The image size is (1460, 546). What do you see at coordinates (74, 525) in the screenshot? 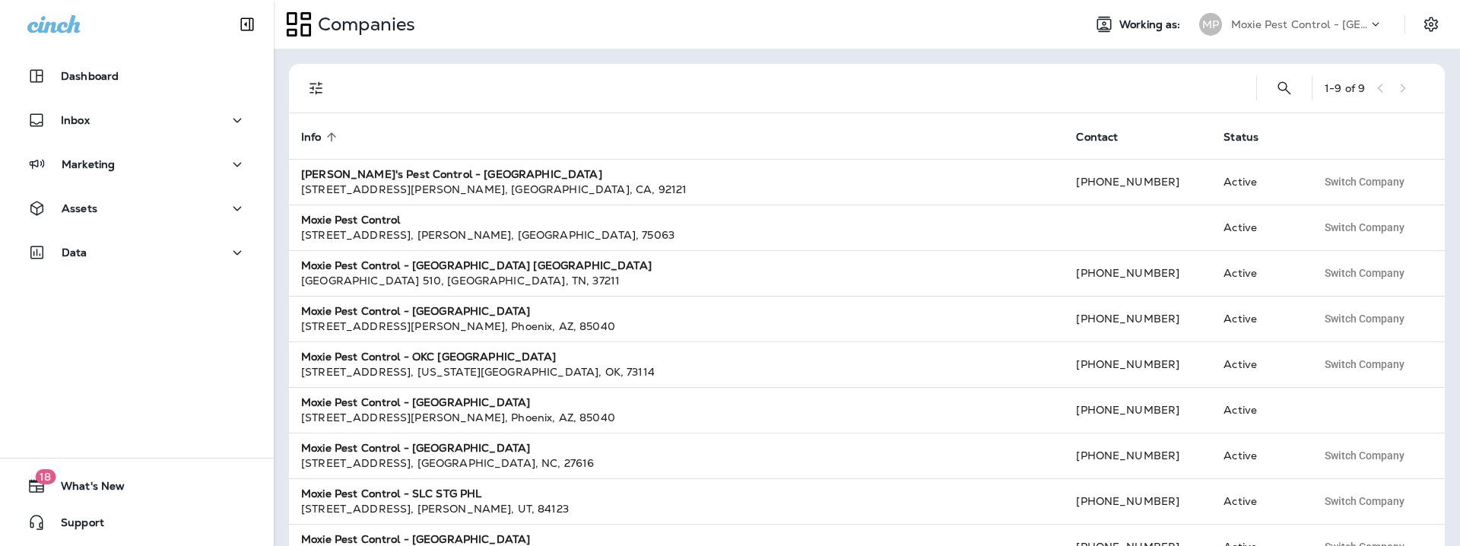
I see `span: Support` at bounding box center [74, 525].